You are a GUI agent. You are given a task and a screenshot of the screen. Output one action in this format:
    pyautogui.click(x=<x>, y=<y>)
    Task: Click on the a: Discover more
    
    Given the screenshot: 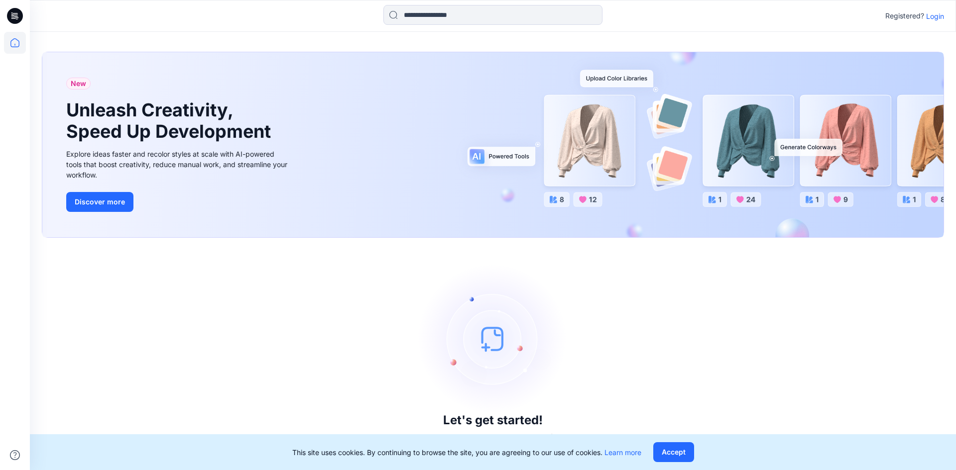 What is the action you would take?
    pyautogui.click(x=178, y=202)
    